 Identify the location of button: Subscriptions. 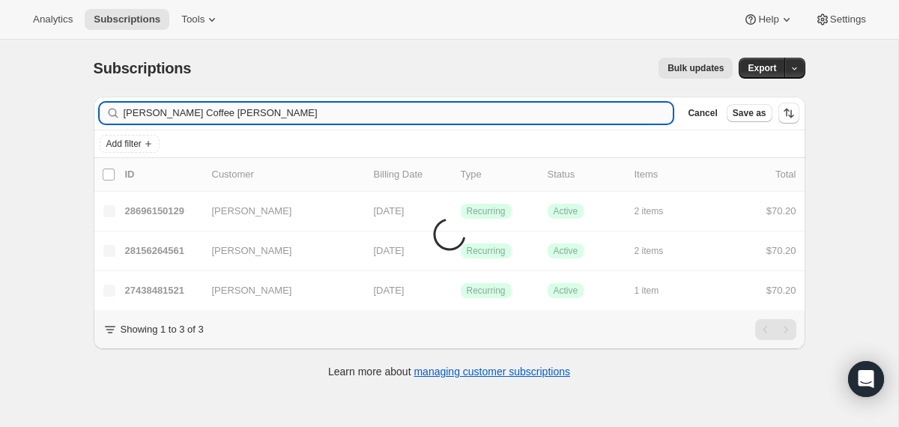
(127, 19).